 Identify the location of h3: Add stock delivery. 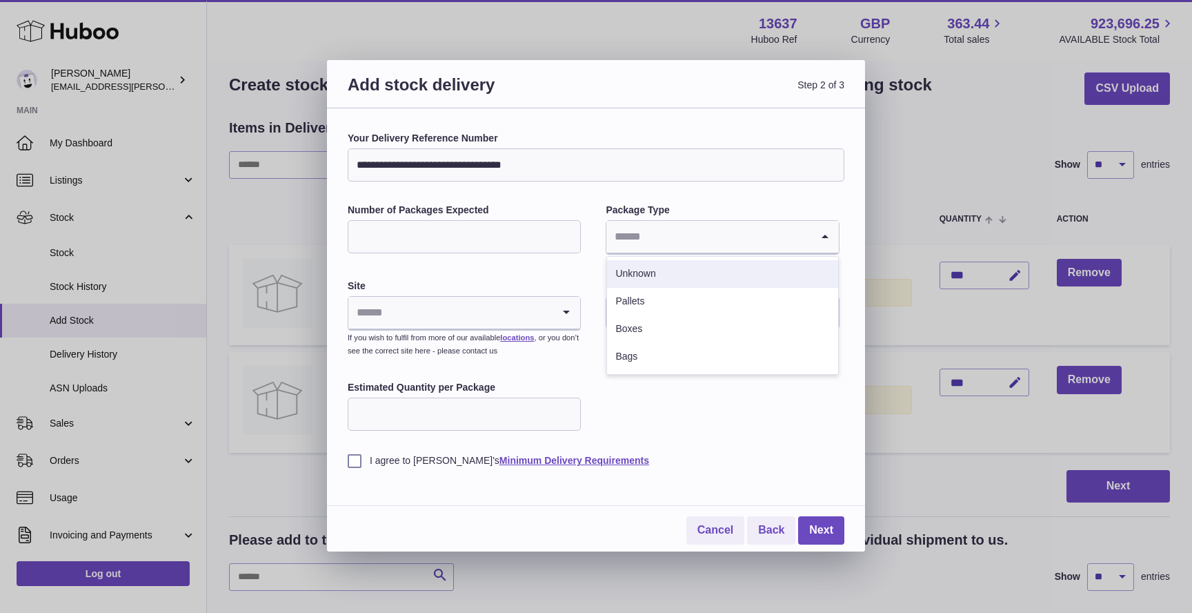
(472, 92).